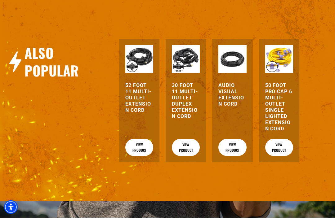  I want to click on a: Audio Visual Extension Cord, so click(232, 95).